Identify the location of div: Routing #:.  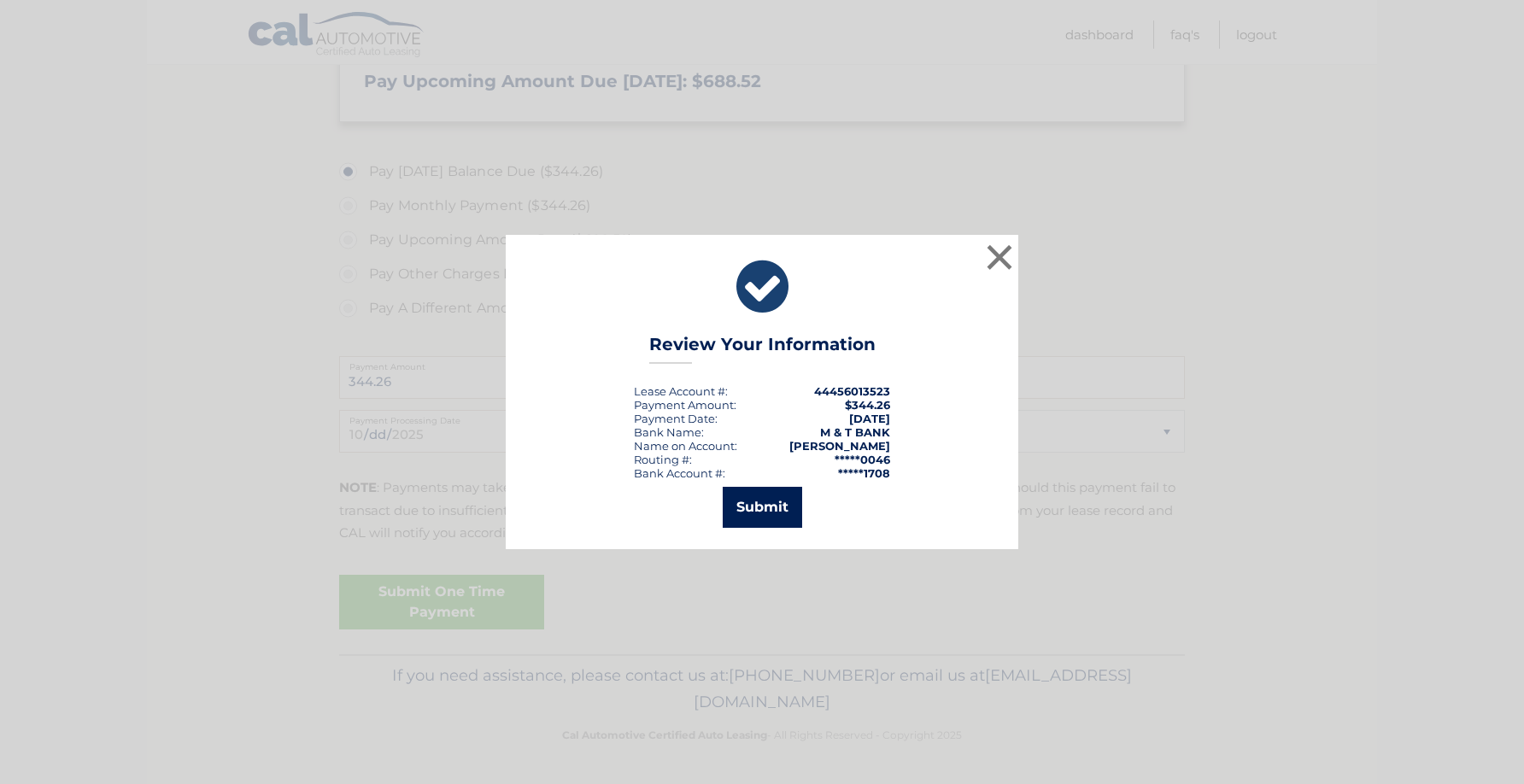
(662, 459).